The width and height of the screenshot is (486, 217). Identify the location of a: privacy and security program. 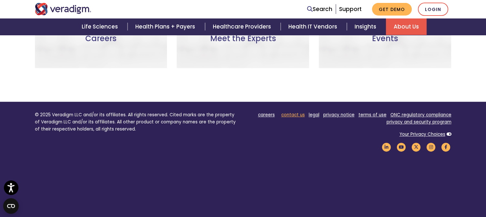
(419, 122).